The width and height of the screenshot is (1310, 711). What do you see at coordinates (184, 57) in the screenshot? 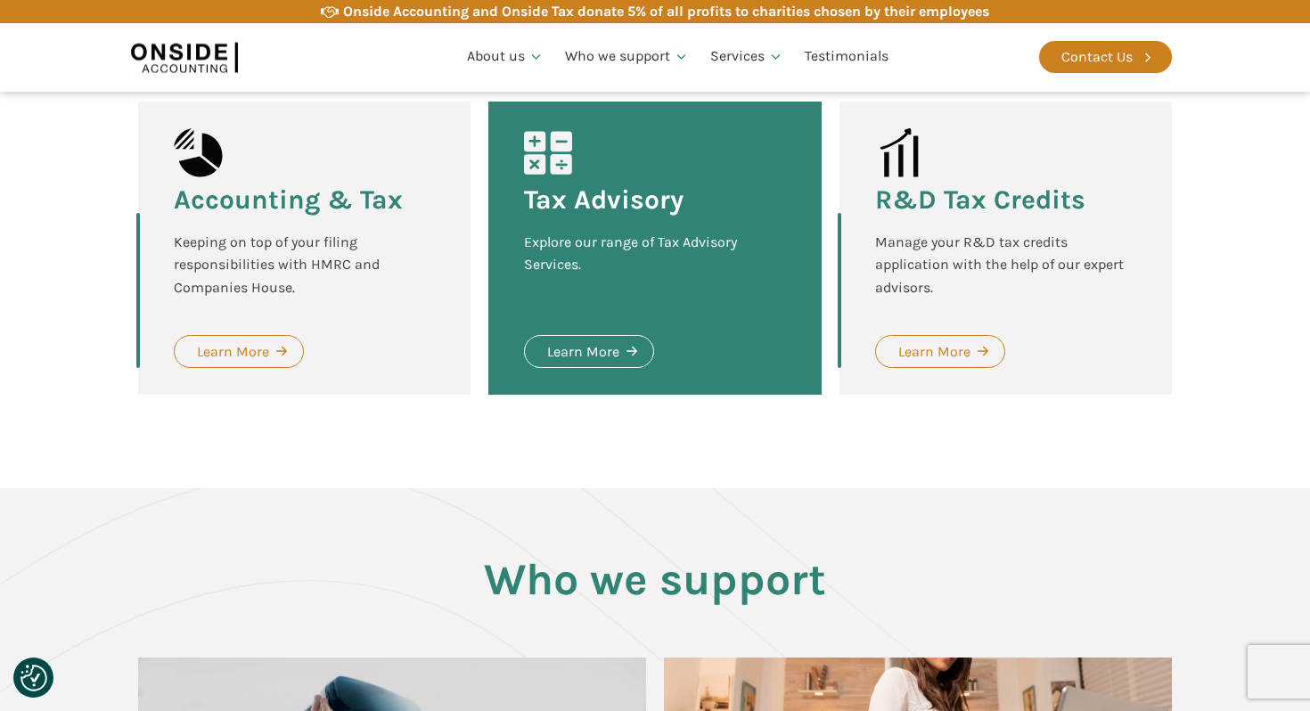
I see `img: Onside Accounting` at bounding box center [184, 57].